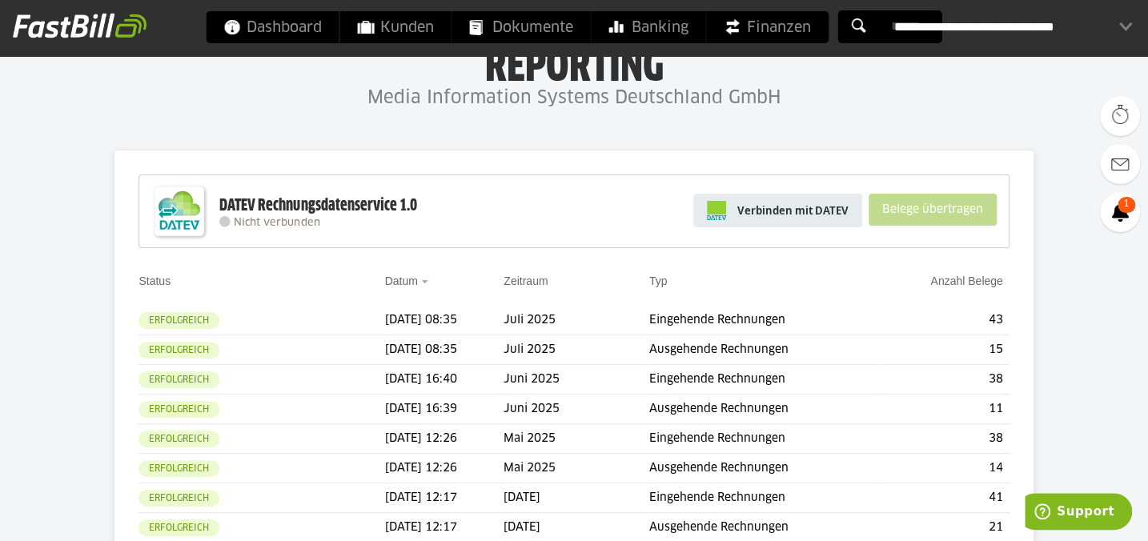 Image resolution: width=1148 pixels, height=541 pixels. I want to click on h1: Reporting, so click(574, 62).